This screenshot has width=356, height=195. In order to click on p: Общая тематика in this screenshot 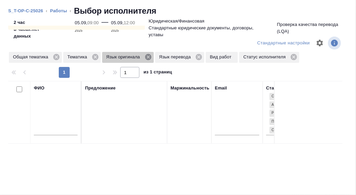, I will do `click(32, 57)`.